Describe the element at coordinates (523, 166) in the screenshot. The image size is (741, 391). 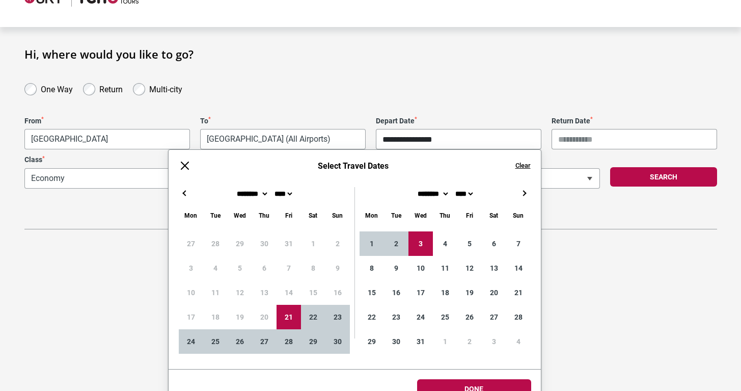
I see `button: Clear` at that location.